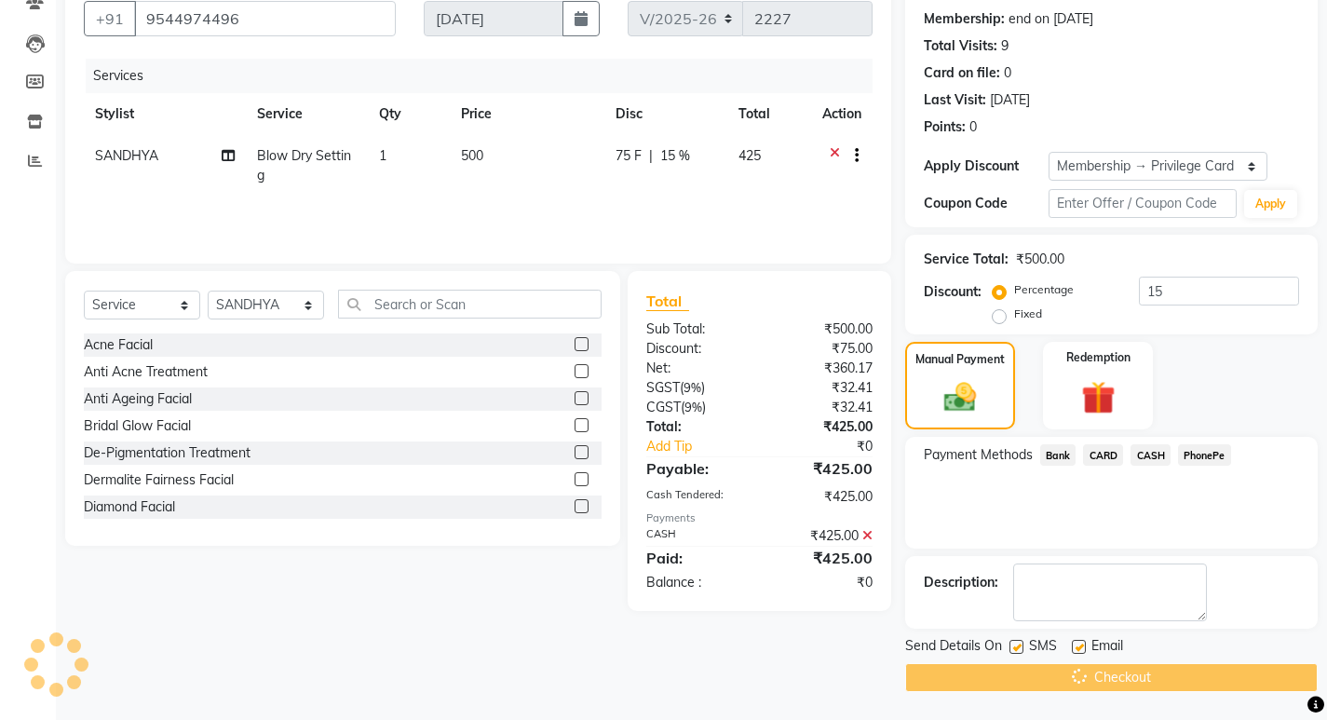 The image size is (1327, 720). What do you see at coordinates (986, 166) in the screenshot?
I see `div: Apply Discount` at bounding box center [986, 166].